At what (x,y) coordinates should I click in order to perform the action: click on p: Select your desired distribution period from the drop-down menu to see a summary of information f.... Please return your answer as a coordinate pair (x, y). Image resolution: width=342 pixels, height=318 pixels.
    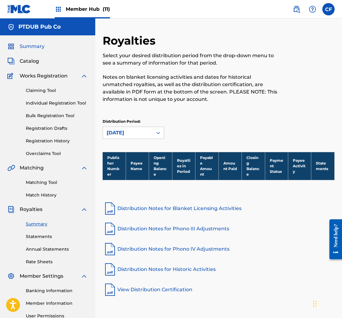
    Looking at the image, I should click on (192, 59).